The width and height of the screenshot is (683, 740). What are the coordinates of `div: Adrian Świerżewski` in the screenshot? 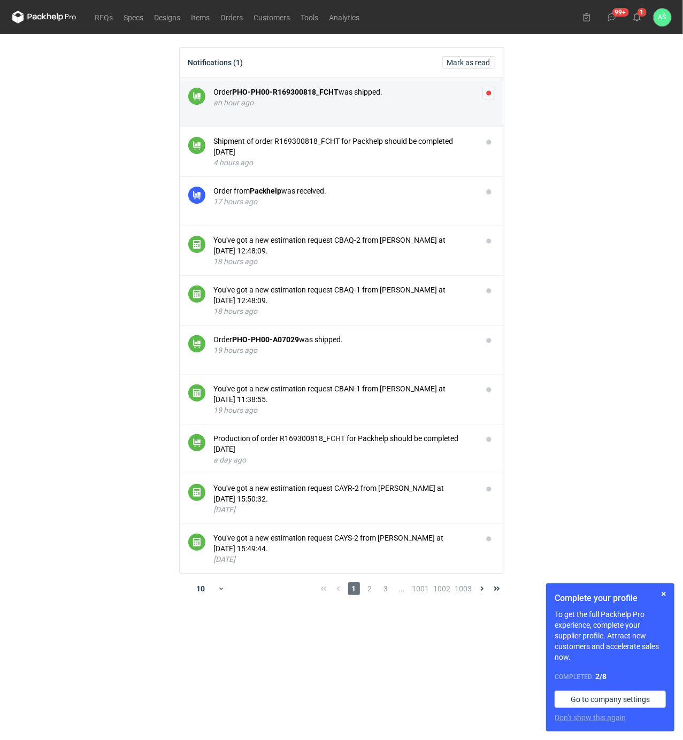 It's located at (662, 17).